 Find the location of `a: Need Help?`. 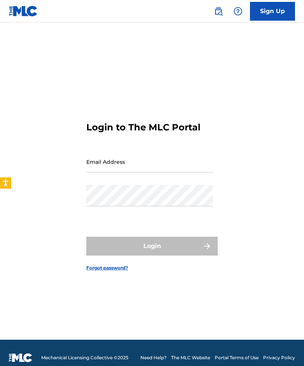

a: Need Help? is located at coordinates (154, 357).